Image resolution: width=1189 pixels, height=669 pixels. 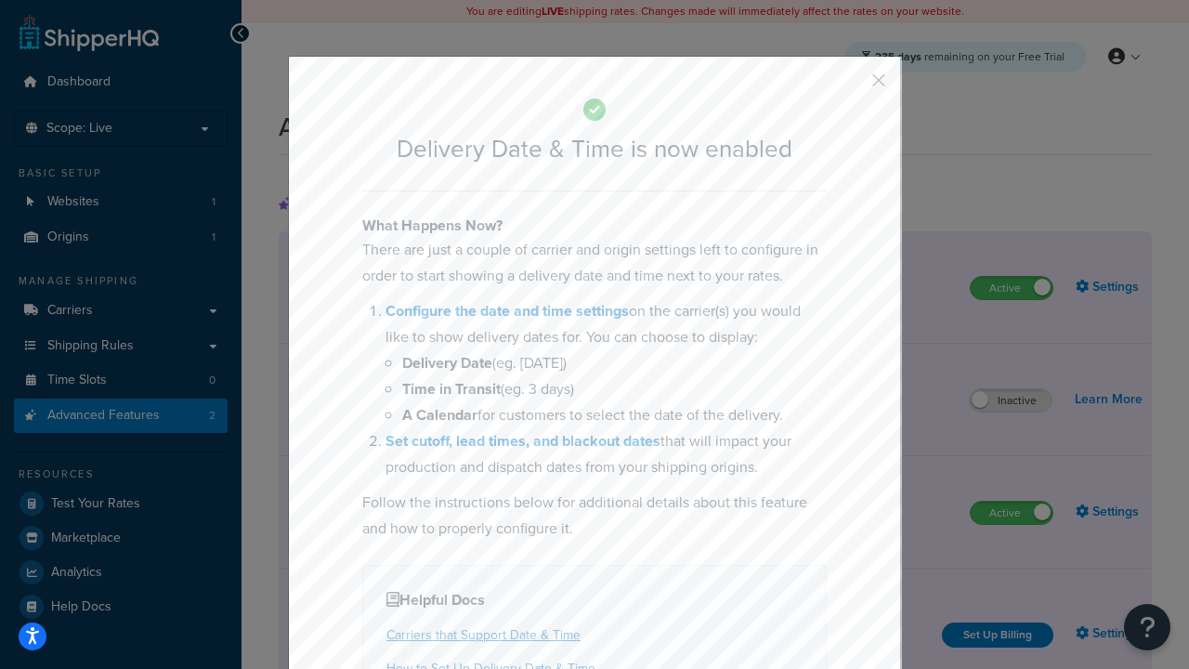 What do you see at coordinates (614, 415) in the screenshot?
I see `li: for customers to select the date of the delivery.` at bounding box center [614, 415].